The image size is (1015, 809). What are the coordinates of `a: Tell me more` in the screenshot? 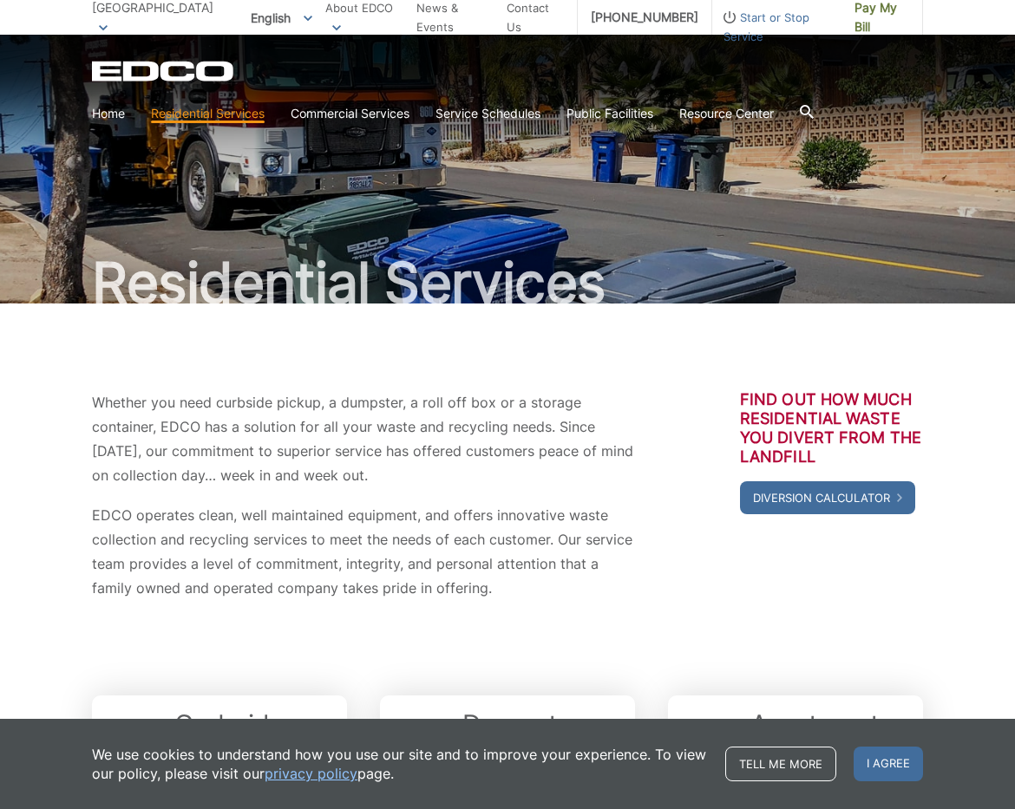 It's located at (781, 764).